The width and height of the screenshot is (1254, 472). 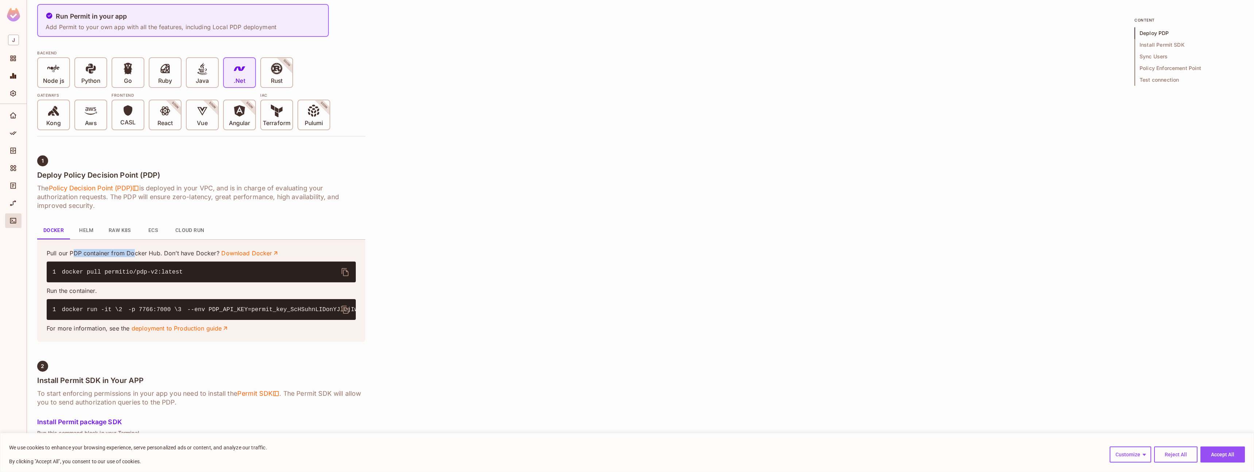 I want to click on p: .Net, so click(x=239, y=81).